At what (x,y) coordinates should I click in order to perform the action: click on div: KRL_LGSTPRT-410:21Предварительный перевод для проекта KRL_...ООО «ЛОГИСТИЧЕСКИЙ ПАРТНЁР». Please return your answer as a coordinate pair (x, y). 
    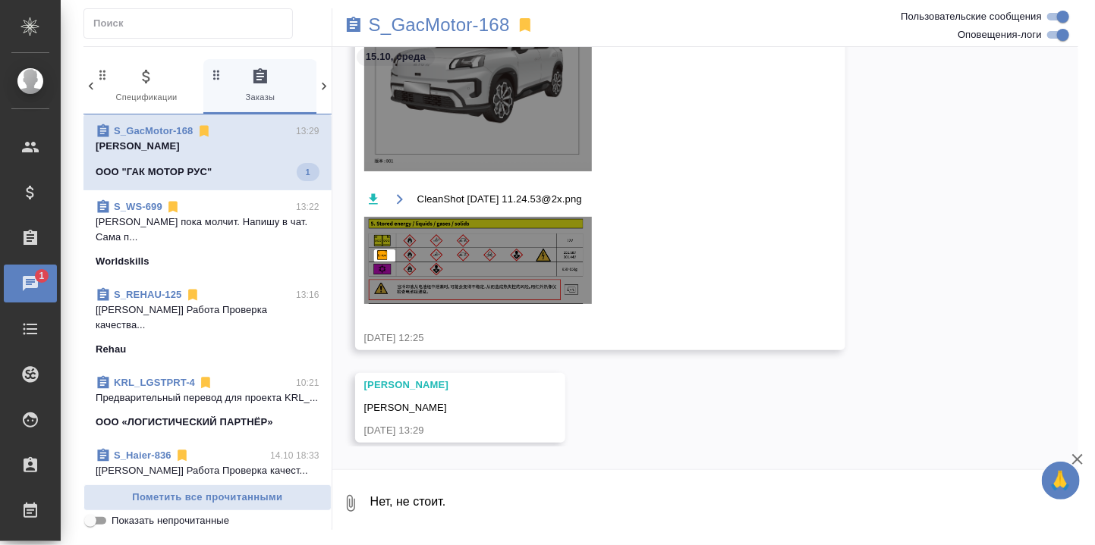
    Looking at the image, I should click on (207, 403).